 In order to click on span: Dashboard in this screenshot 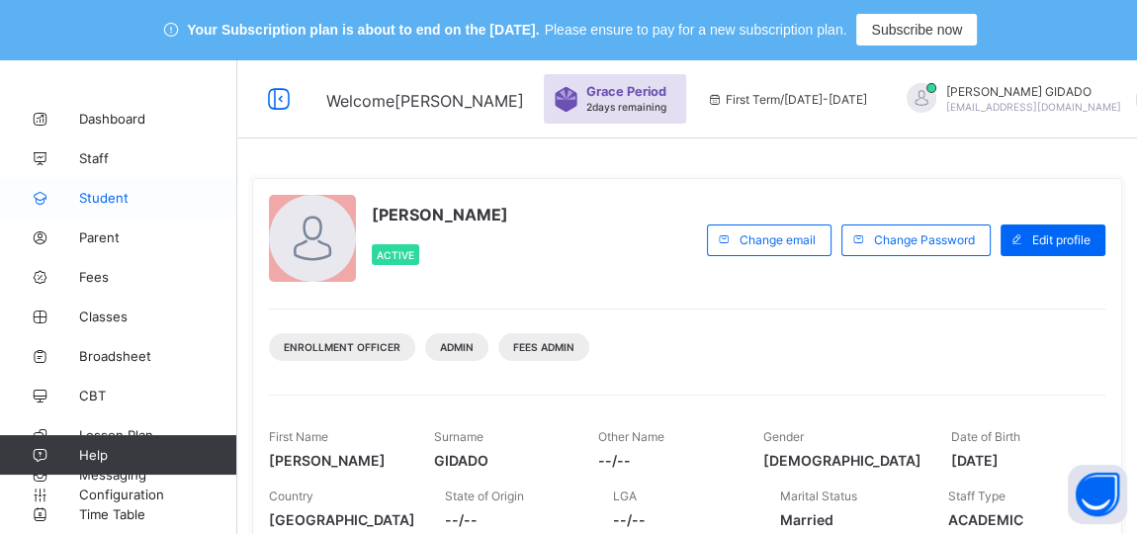, I will do `click(158, 119)`.